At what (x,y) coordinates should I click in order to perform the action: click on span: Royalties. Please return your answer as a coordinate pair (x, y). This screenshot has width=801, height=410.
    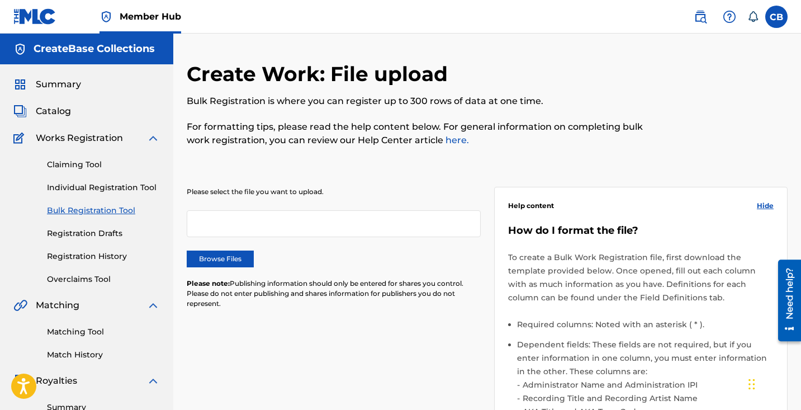
    Looking at the image, I should click on (56, 381).